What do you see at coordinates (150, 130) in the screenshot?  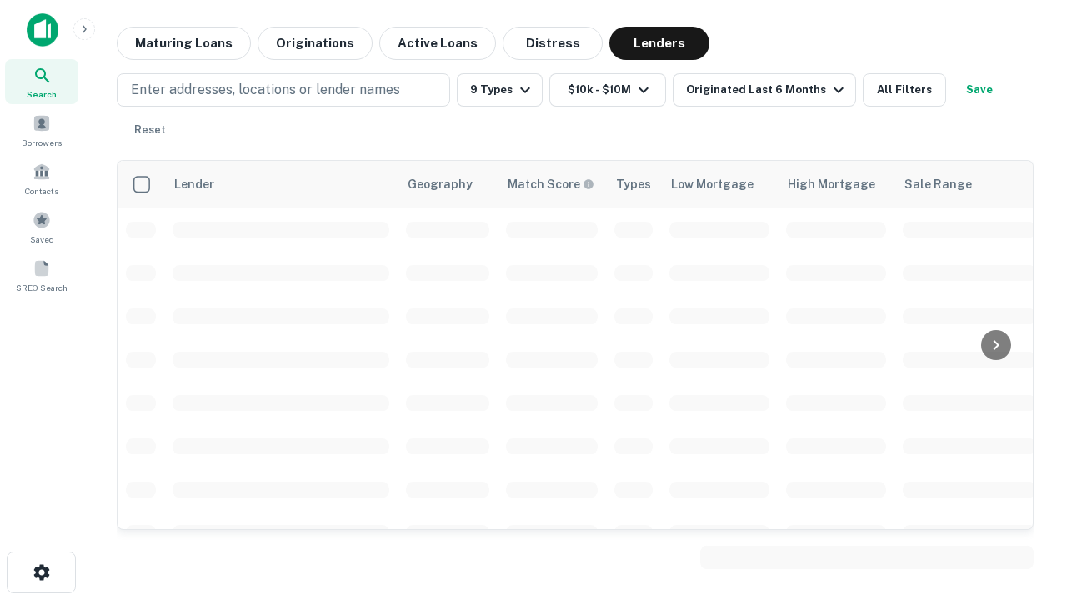 I see `button: Reset` at bounding box center [150, 130].